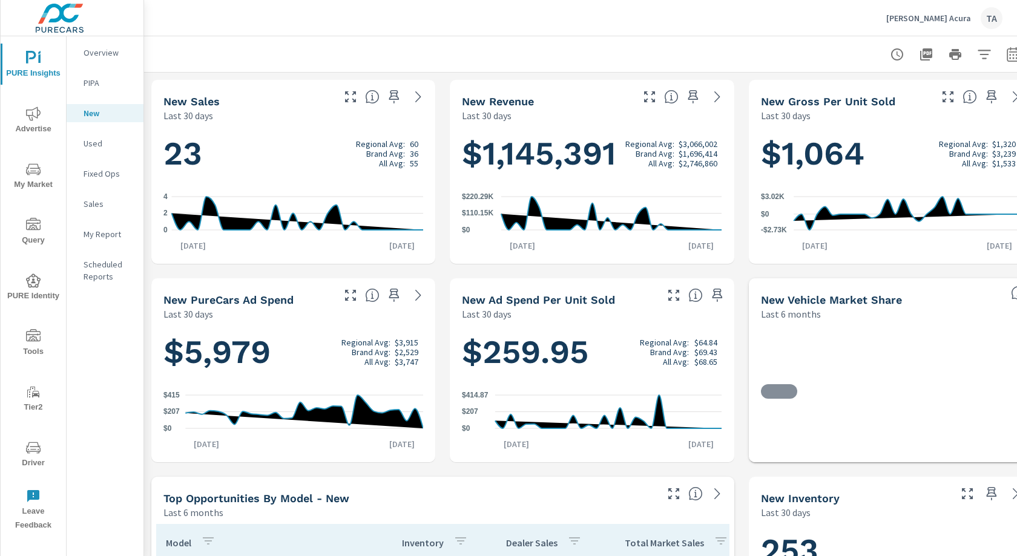 The width and height of the screenshot is (1017, 556). Describe the element at coordinates (165, 214) in the screenshot. I see `text: 2` at that location.